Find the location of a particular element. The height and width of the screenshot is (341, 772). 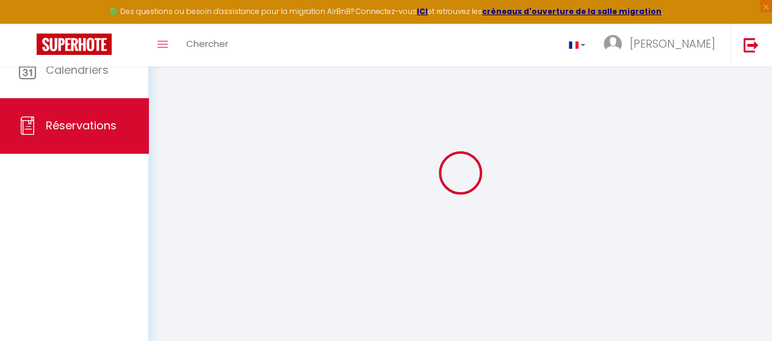

button: Ouvrir le widget de chat LiveChat is located at coordinates (28, 23).